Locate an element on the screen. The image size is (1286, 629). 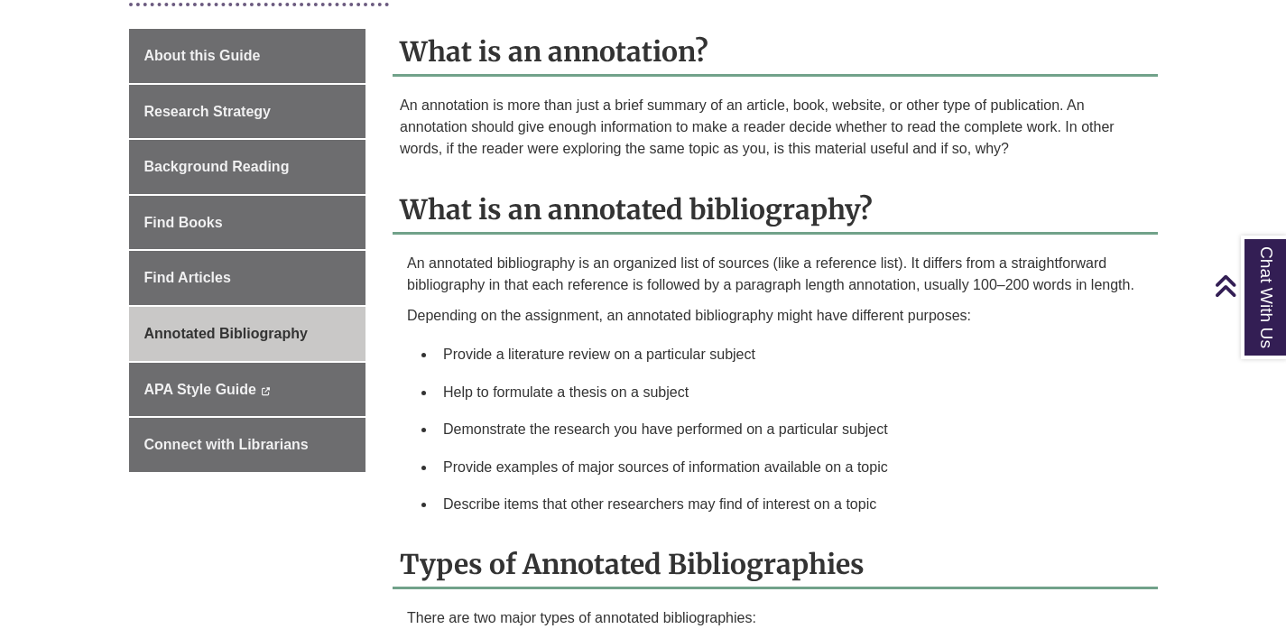
span: Connect with Librarians is located at coordinates (227, 444).